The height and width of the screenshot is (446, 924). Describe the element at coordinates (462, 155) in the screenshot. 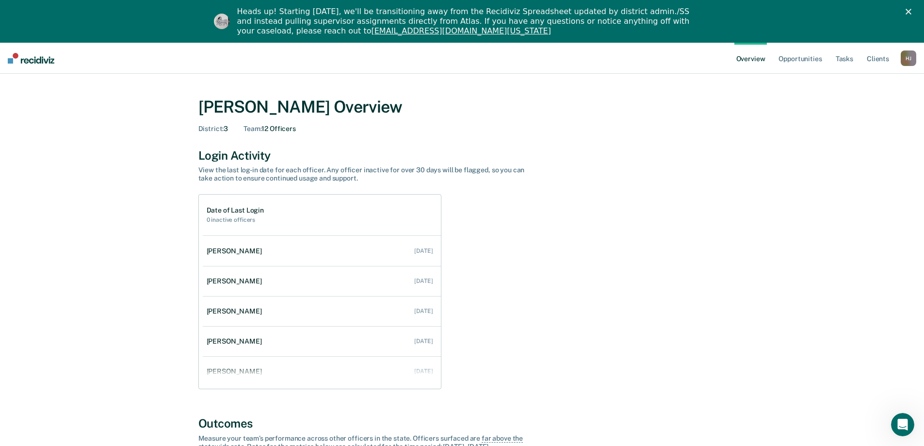

I see `div: Login Activity` at that location.